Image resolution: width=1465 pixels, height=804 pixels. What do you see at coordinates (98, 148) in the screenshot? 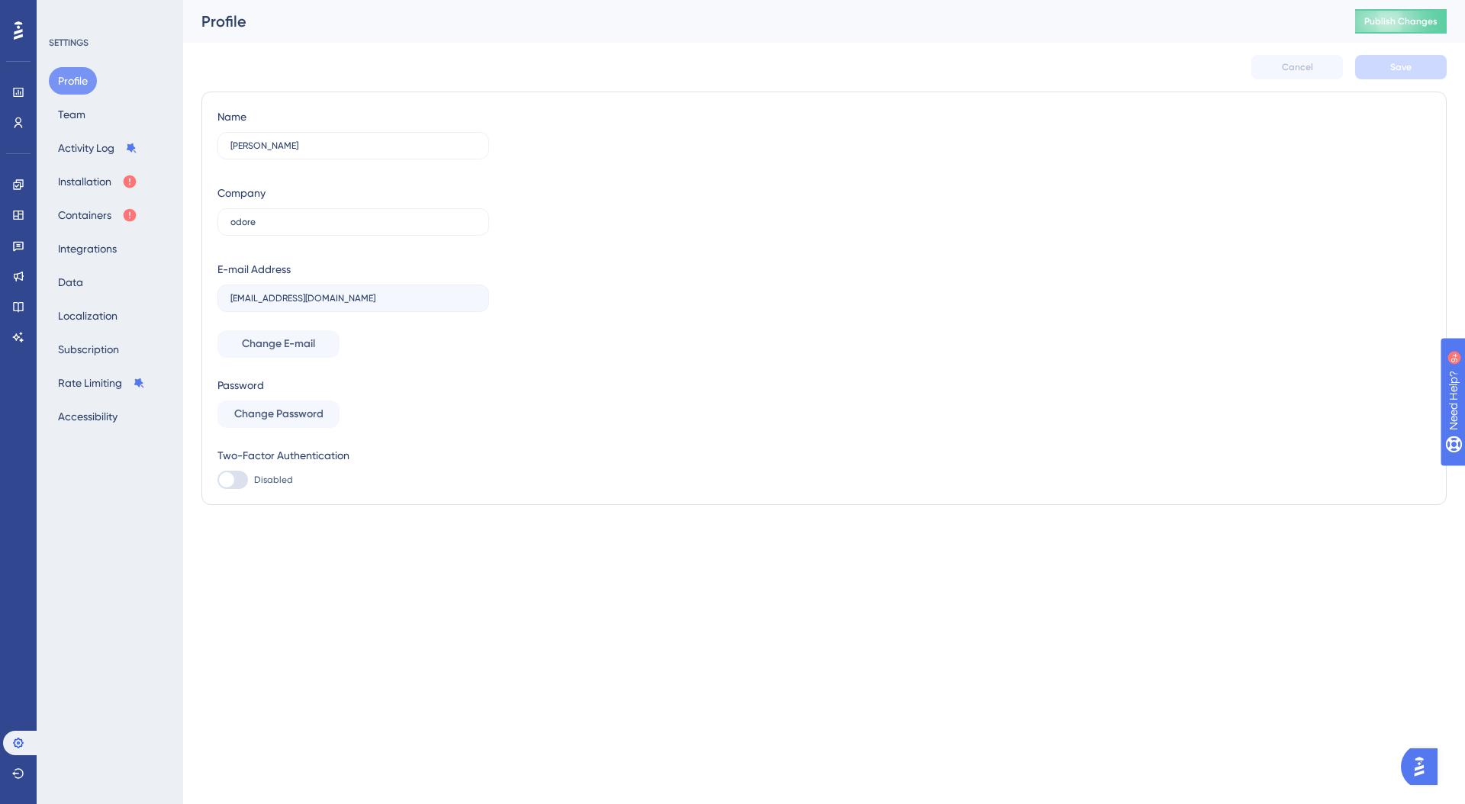
I see `button: Activity Log` at bounding box center [98, 148].